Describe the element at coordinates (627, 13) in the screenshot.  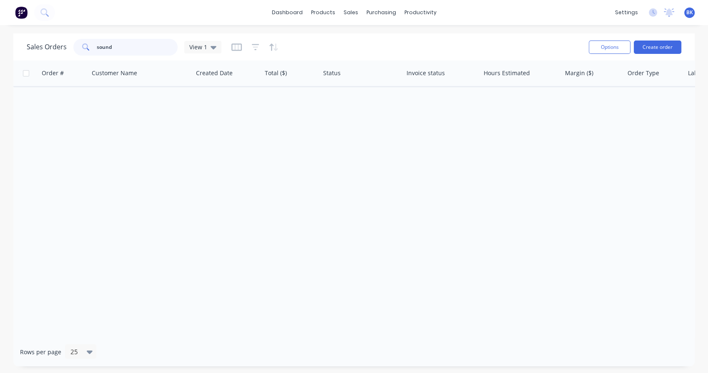
I see `div: settings` at that location.